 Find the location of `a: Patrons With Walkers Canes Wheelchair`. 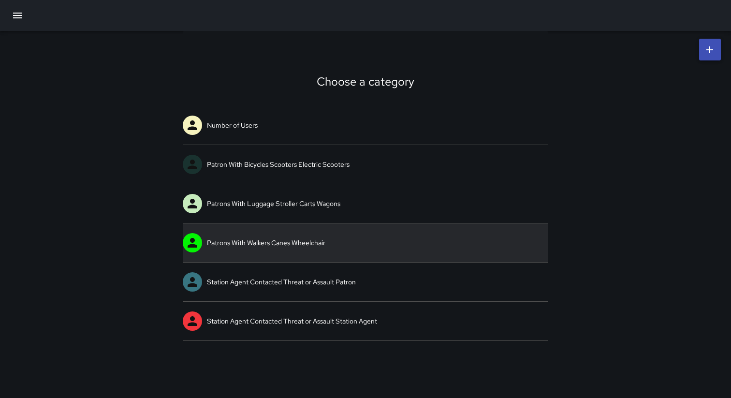

a: Patrons With Walkers Canes Wheelchair is located at coordinates (366, 243).